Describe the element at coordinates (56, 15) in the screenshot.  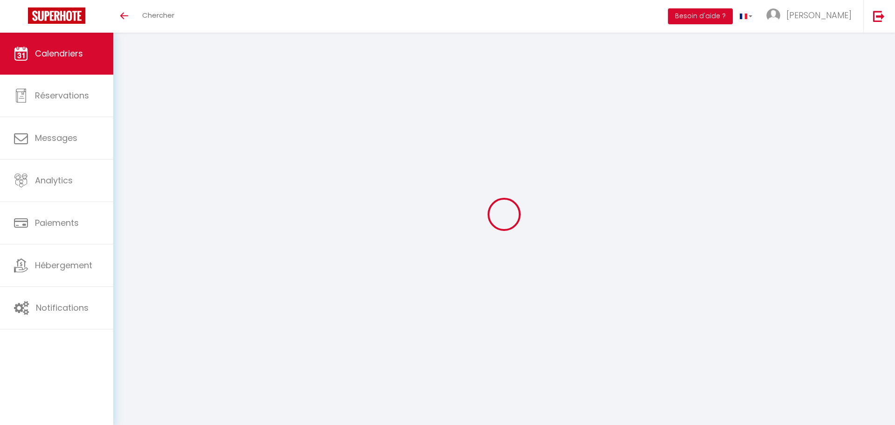
I see `img: Super Booking` at that location.